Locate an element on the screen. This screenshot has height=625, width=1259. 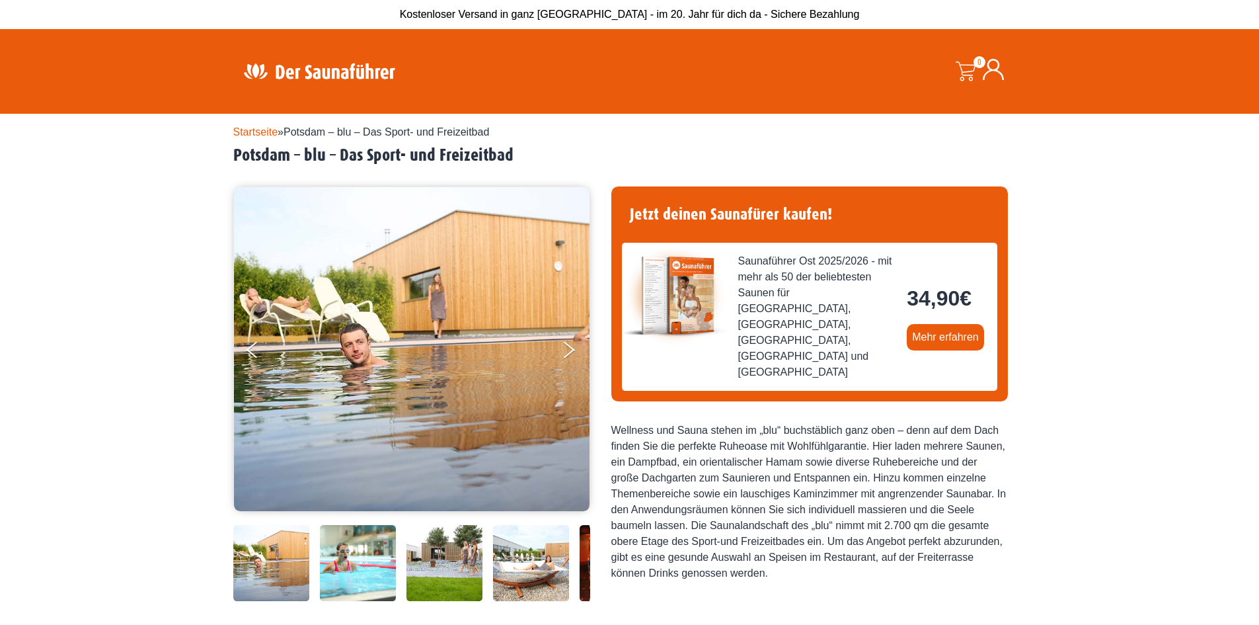
div: Wellness und Sauna stehen im „blu“ buchstäblich ganz oben – denn auf dem Dach finden Sie die perf... is located at coordinates (810, 502).